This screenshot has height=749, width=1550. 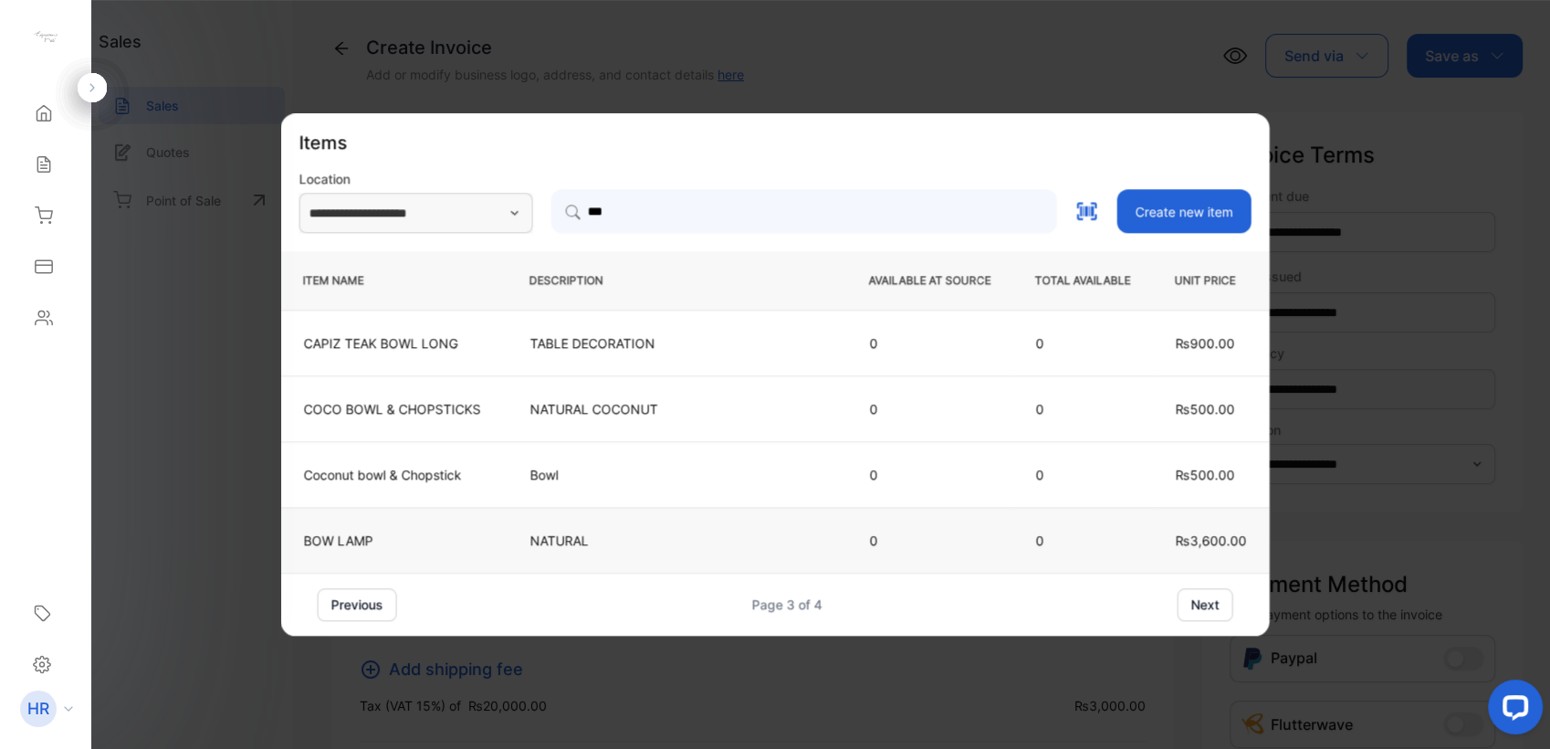 I want to click on span: ₨3,600.00, so click(x=1212, y=540).